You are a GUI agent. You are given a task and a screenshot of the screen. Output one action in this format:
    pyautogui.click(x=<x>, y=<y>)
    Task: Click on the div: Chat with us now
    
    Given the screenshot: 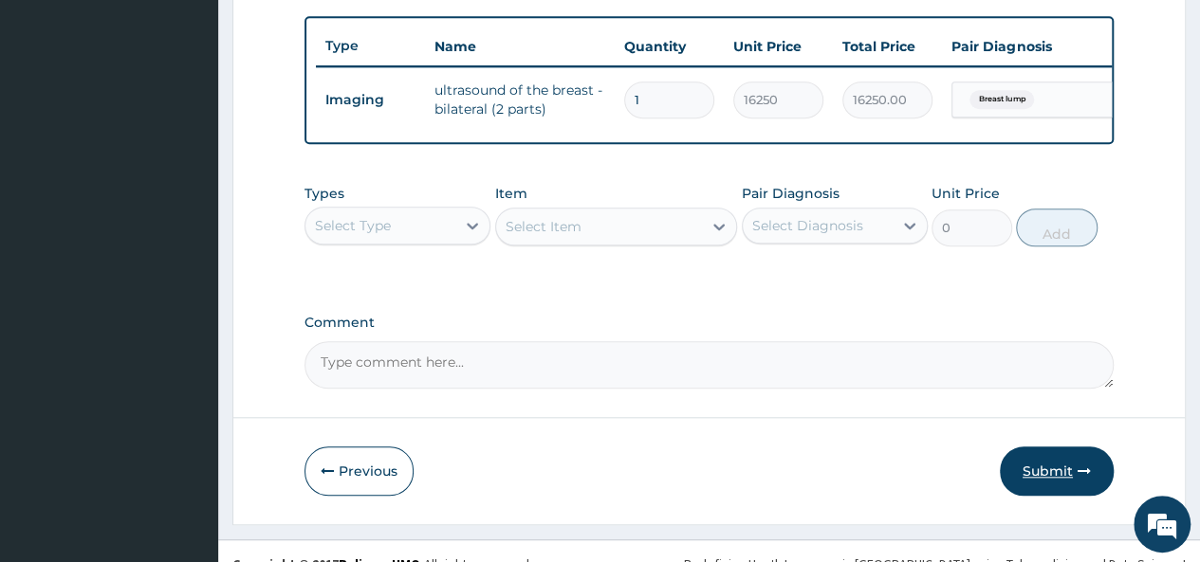 What is the action you would take?
    pyautogui.click(x=209, y=119)
    